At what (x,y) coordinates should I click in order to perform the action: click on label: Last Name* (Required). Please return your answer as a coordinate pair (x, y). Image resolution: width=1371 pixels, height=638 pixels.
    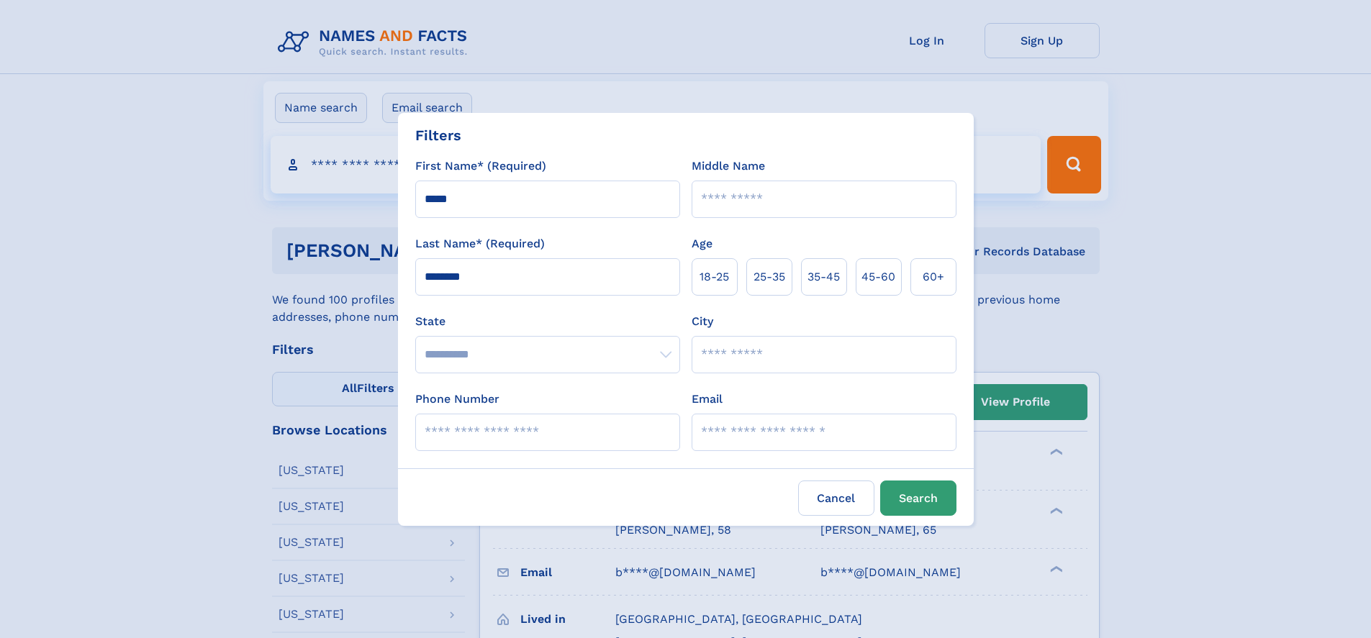
    Looking at the image, I should click on (480, 244).